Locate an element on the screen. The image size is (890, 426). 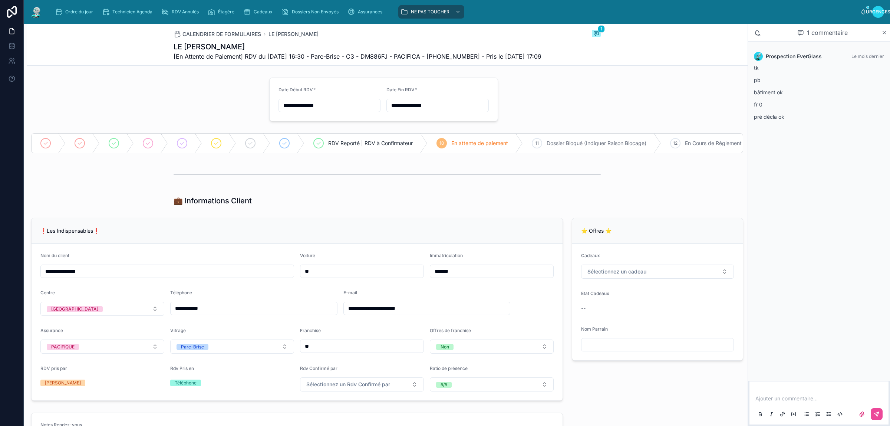
font: PACIFIQUE is located at coordinates (63, 346).